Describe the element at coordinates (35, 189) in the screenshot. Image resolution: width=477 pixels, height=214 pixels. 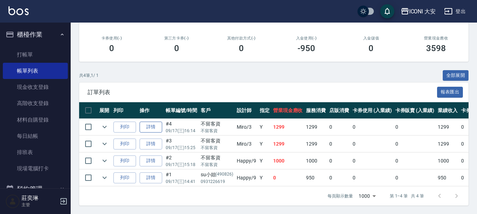
I see `button: 預約管理` at that location.